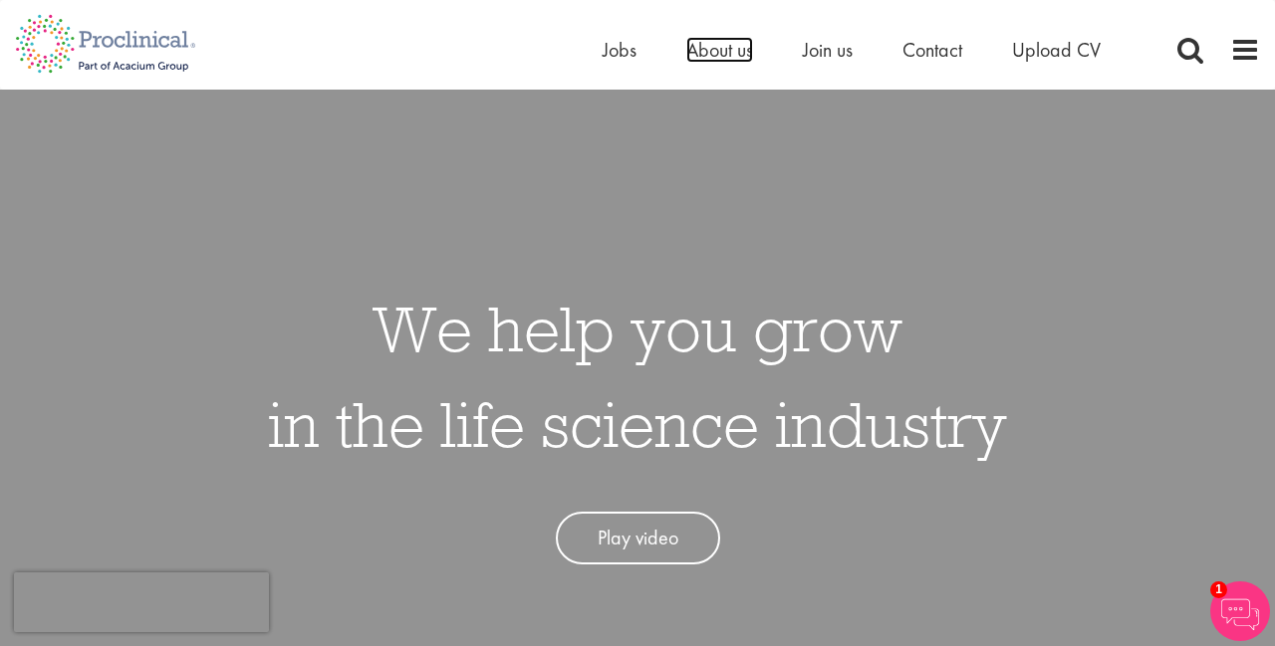  I want to click on span: Jobs, so click(619, 50).